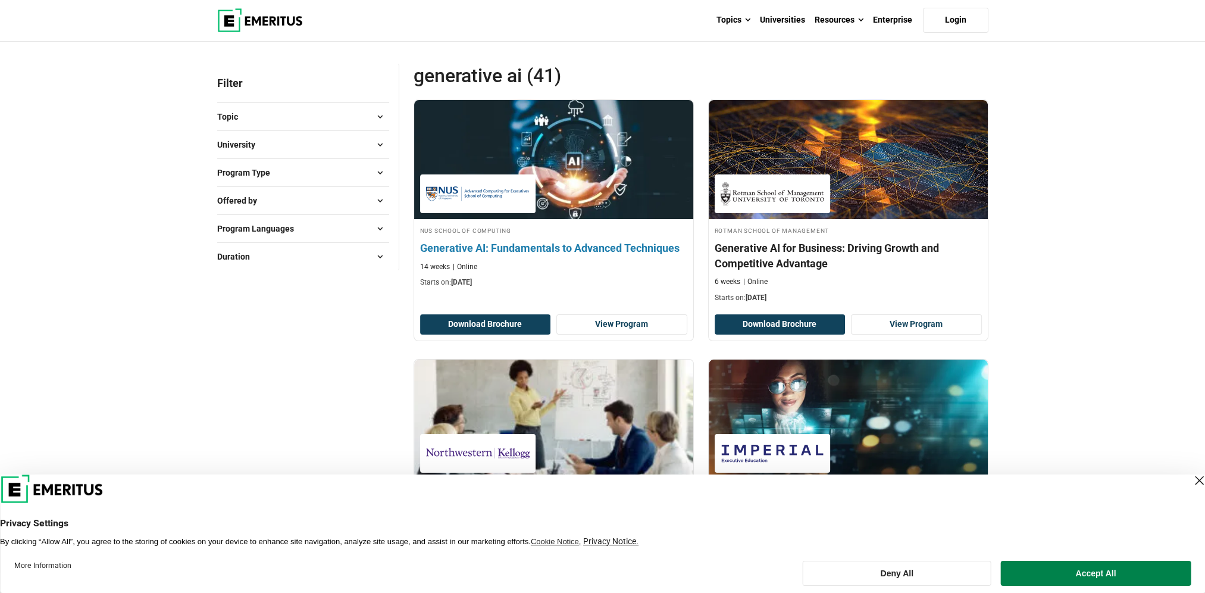 The width and height of the screenshot is (1205, 593). I want to click on img: Data Strategy for Generative AI Platforms | Online Data Science and Analytics Course, so click(553, 419).